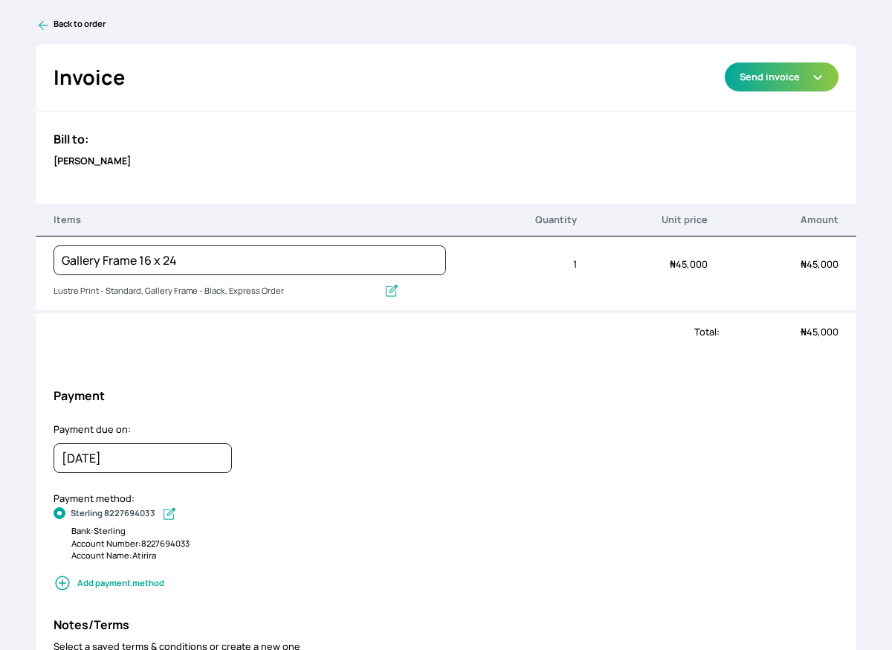 The width and height of the screenshot is (892, 650). What do you see at coordinates (89, 77) in the screenshot?
I see `h2: Invoice` at bounding box center [89, 77].